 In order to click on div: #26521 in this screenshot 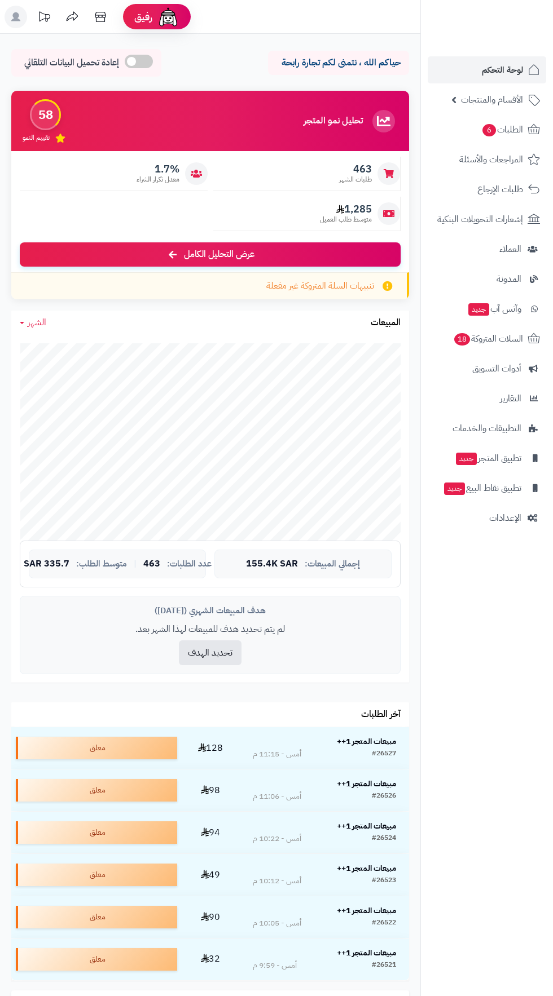, I will do `click(383, 966)`.